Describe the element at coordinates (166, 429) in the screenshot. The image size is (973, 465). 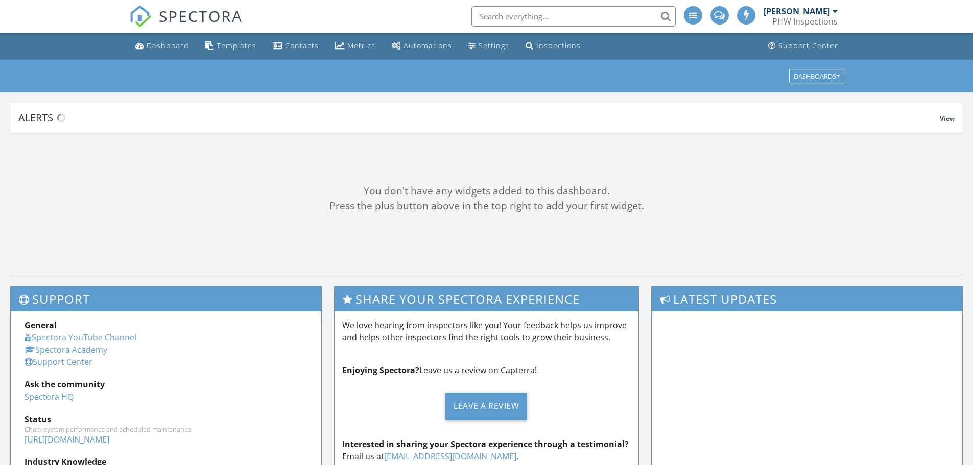
I see `div: Check system performance and scheduled maintenance.` at that location.